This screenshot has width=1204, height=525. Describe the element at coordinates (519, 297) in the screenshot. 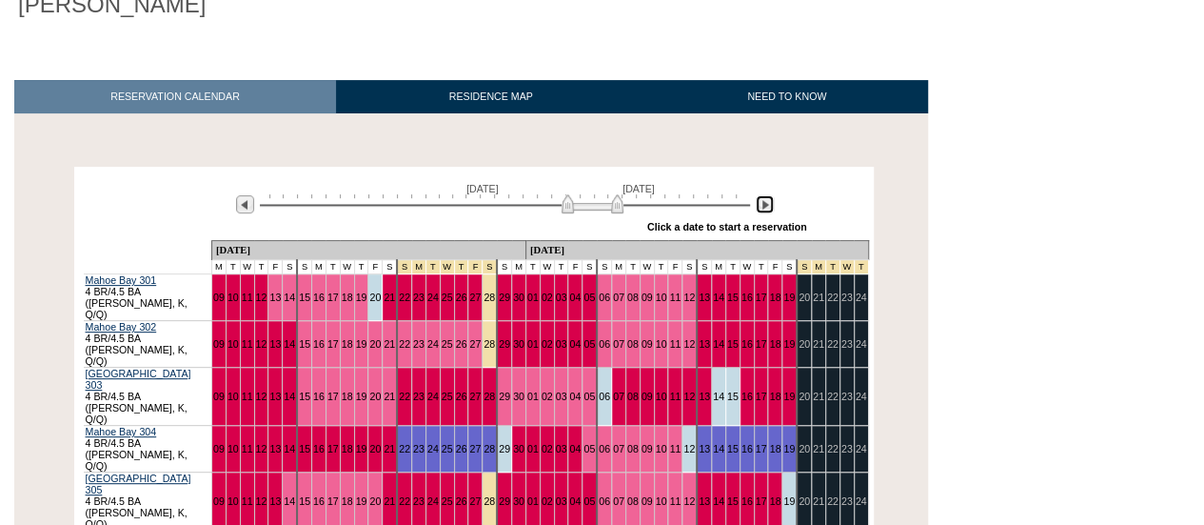

I see `a: 30` at that location.